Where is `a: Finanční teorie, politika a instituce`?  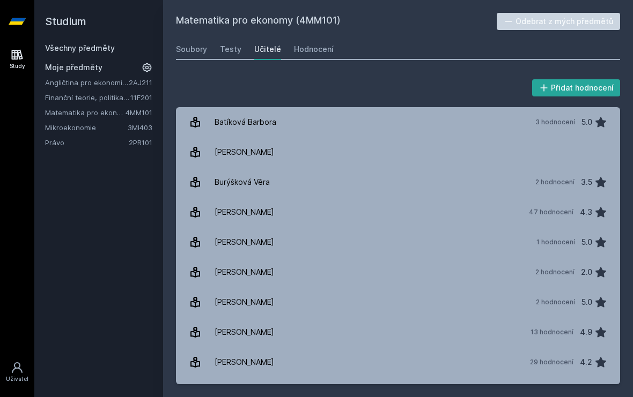 a: Finanční teorie, politika a instituce is located at coordinates (87, 98).